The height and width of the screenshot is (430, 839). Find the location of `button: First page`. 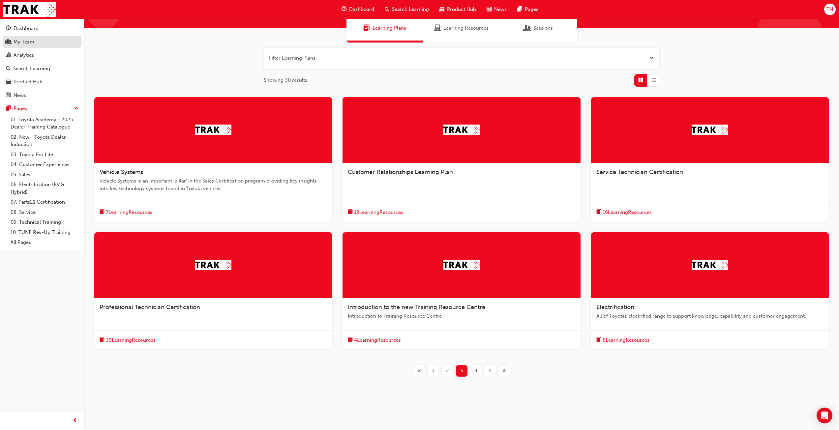

button: First page is located at coordinates (419, 371).